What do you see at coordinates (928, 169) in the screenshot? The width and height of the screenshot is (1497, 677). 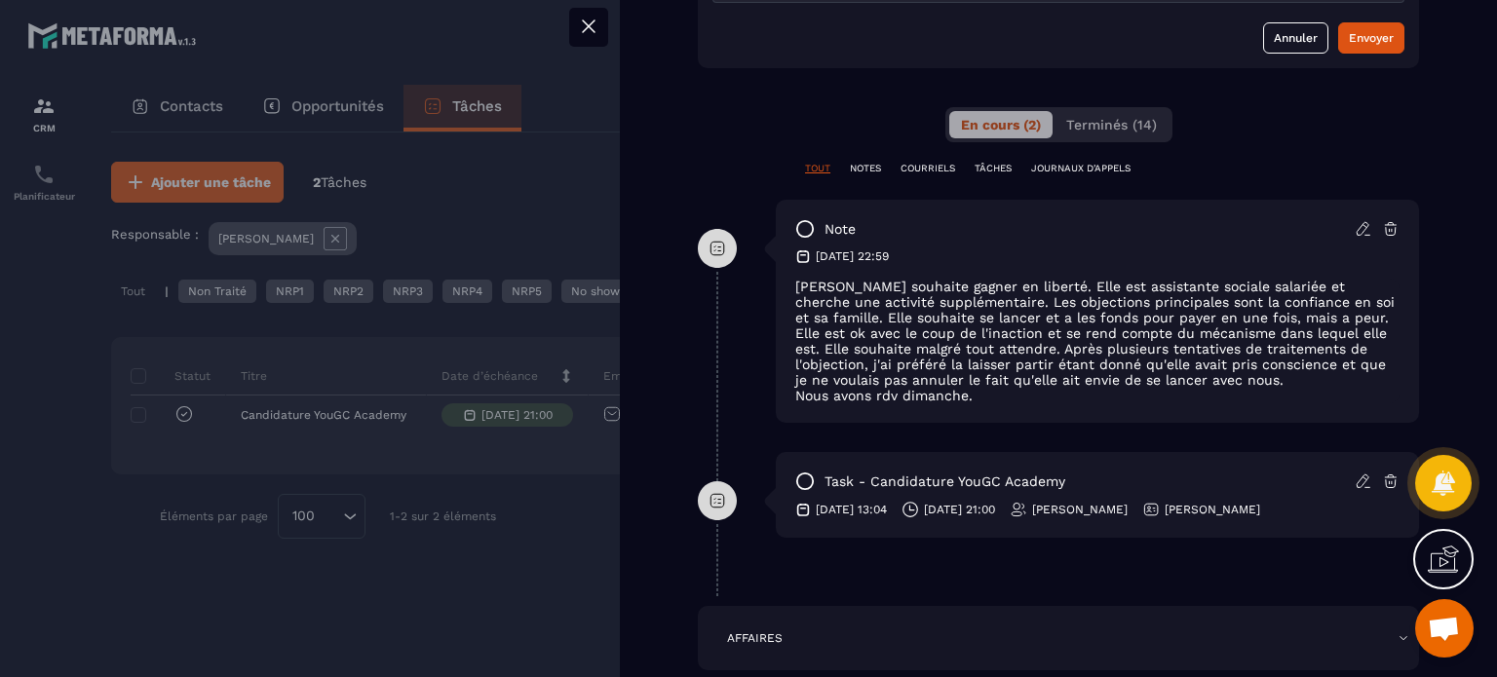 I see `p: COURRIELS` at bounding box center [928, 169].